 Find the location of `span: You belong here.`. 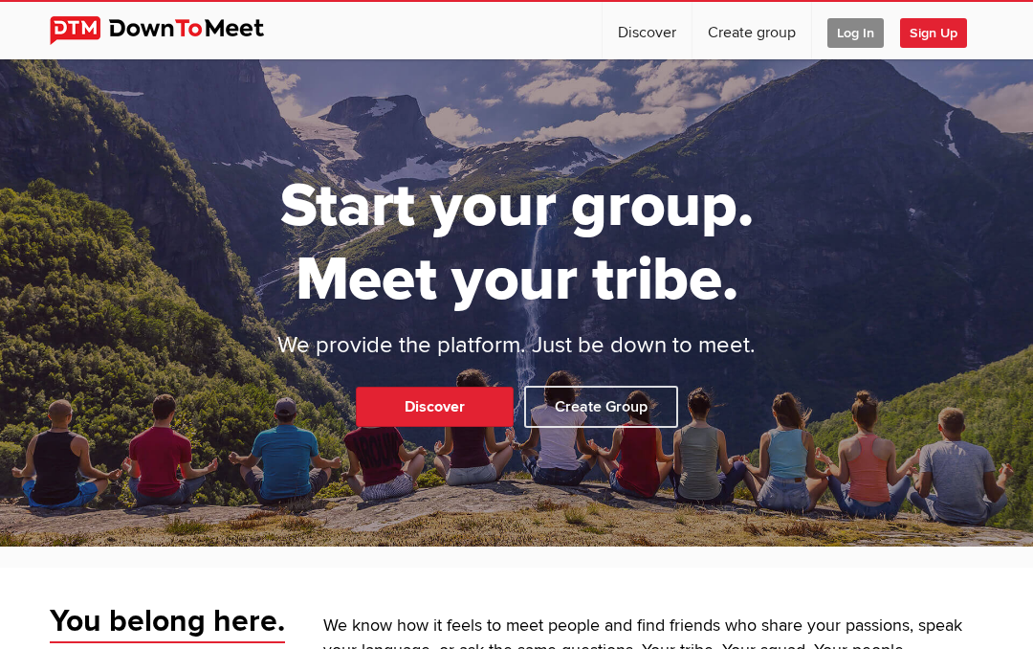

span: You belong here. is located at coordinates (167, 623).